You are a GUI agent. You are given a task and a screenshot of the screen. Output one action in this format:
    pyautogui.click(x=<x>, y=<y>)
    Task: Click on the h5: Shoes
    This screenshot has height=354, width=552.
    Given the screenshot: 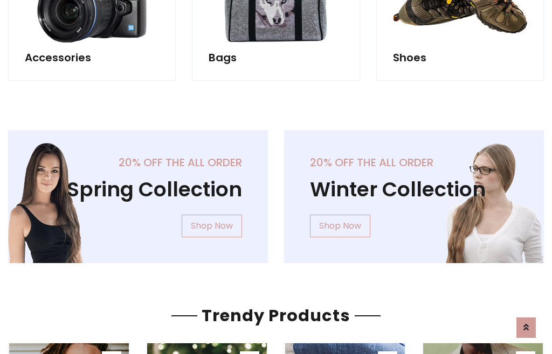 What is the action you would take?
    pyautogui.click(x=459, y=58)
    